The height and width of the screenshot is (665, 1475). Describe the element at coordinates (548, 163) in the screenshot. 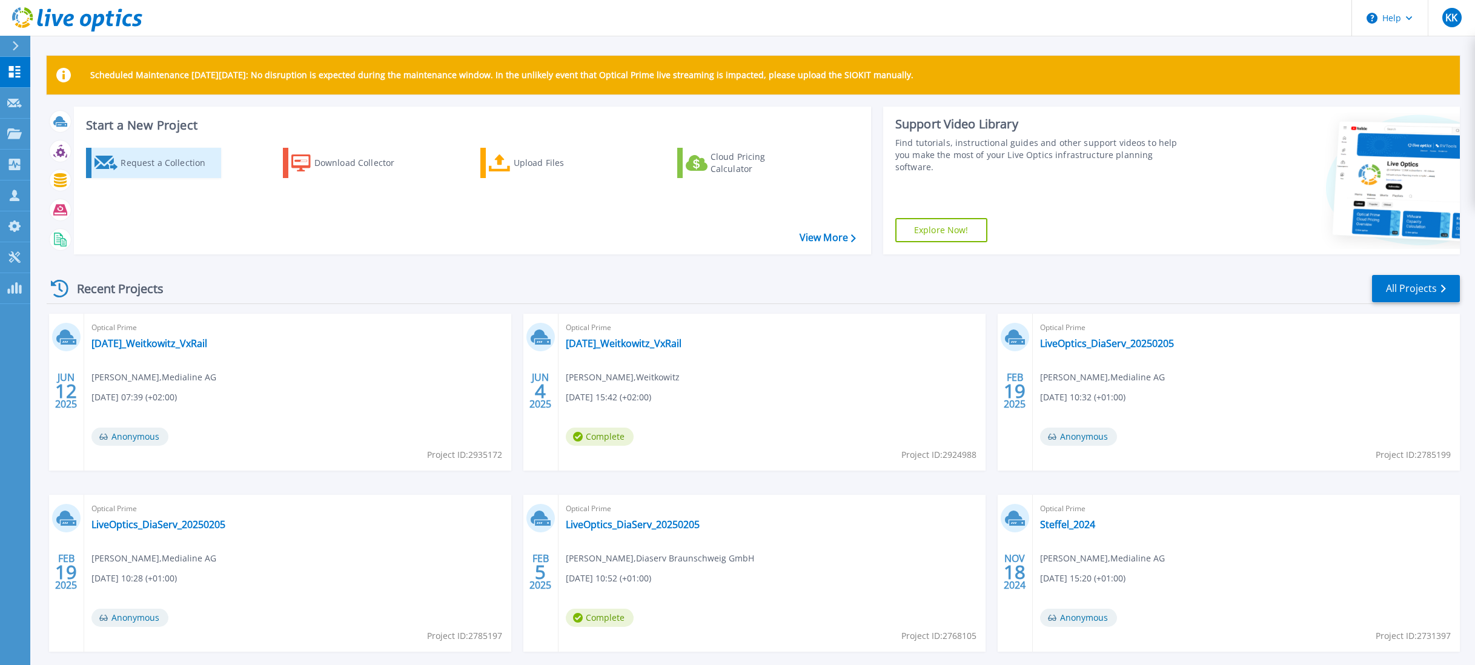

I see `a: Upload Files` at that location.